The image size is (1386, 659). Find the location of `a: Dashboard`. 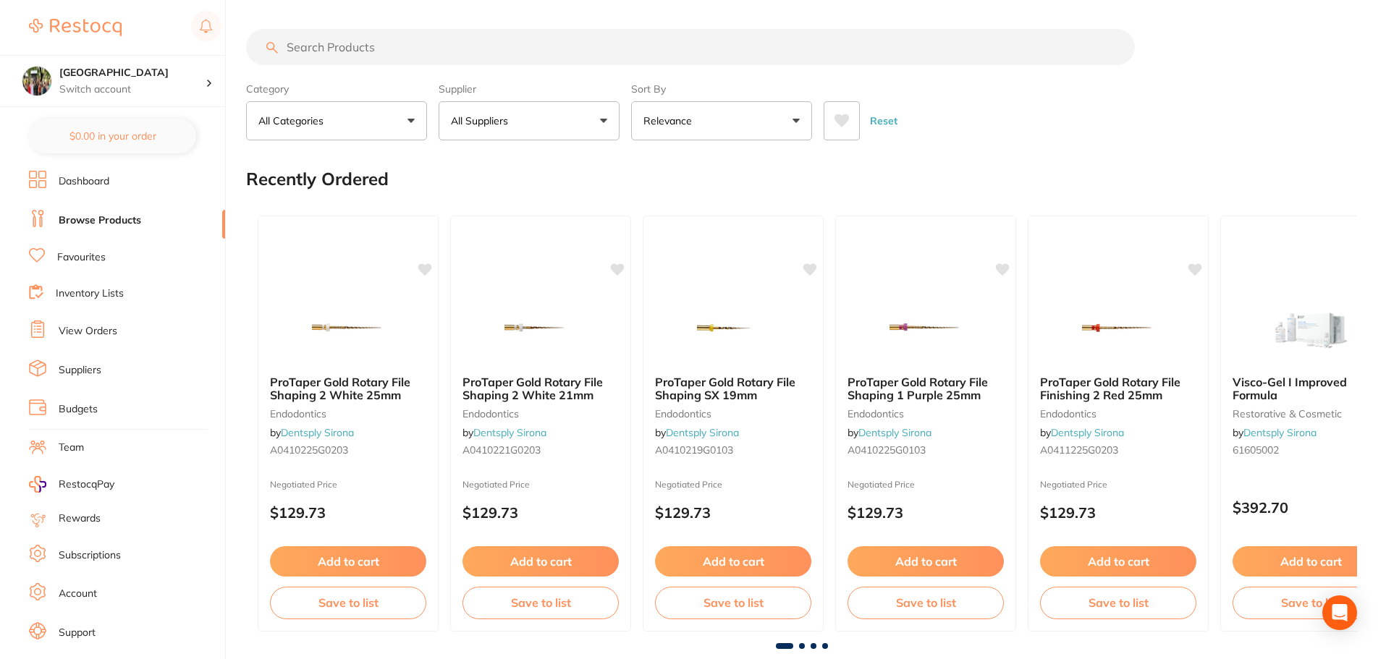

a: Dashboard is located at coordinates (84, 182).